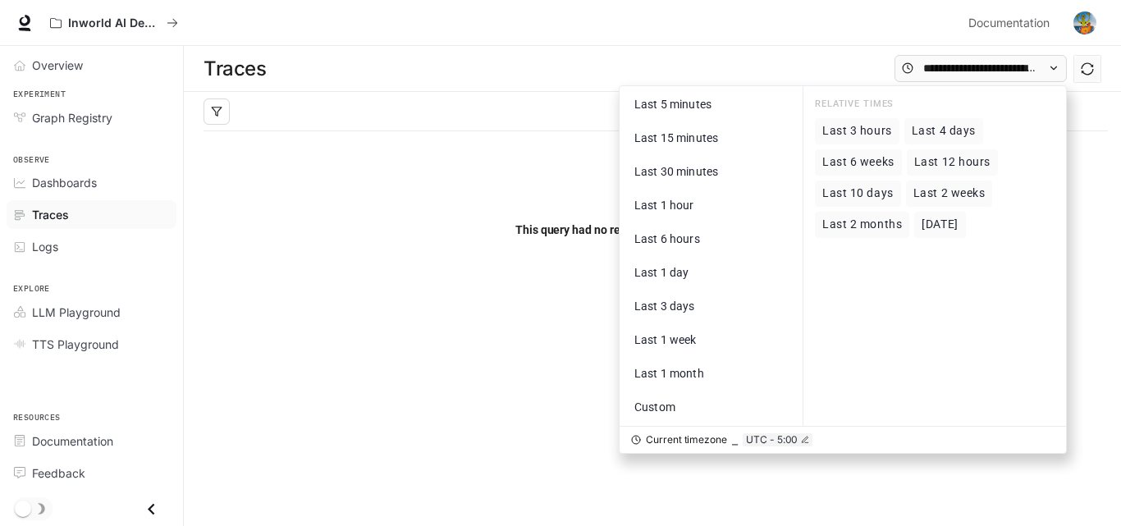 The width and height of the screenshot is (1121, 526). I want to click on span: Feedback, so click(58, 473).